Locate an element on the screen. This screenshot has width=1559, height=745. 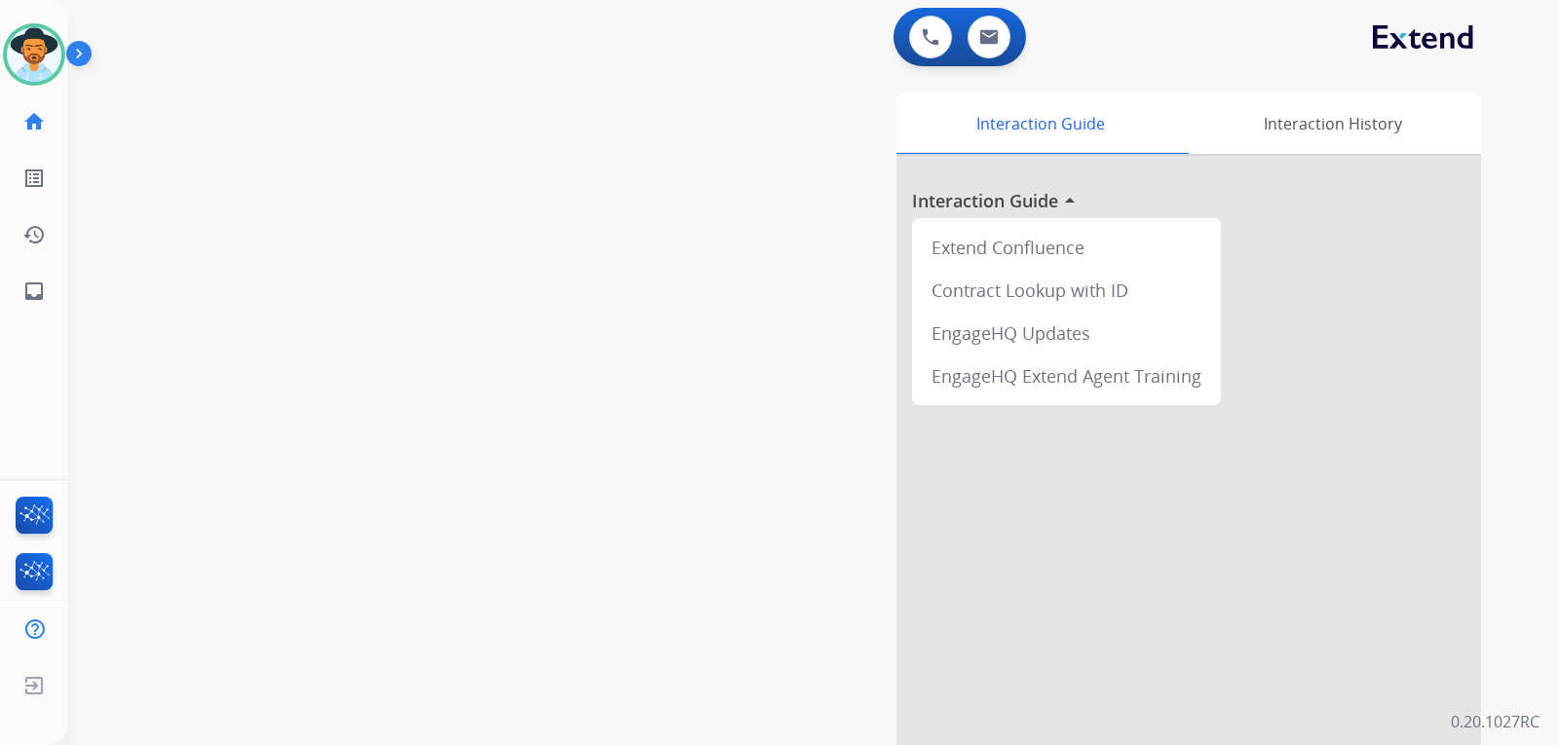
div: Extend Confluence is located at coordinates (1066, 247).